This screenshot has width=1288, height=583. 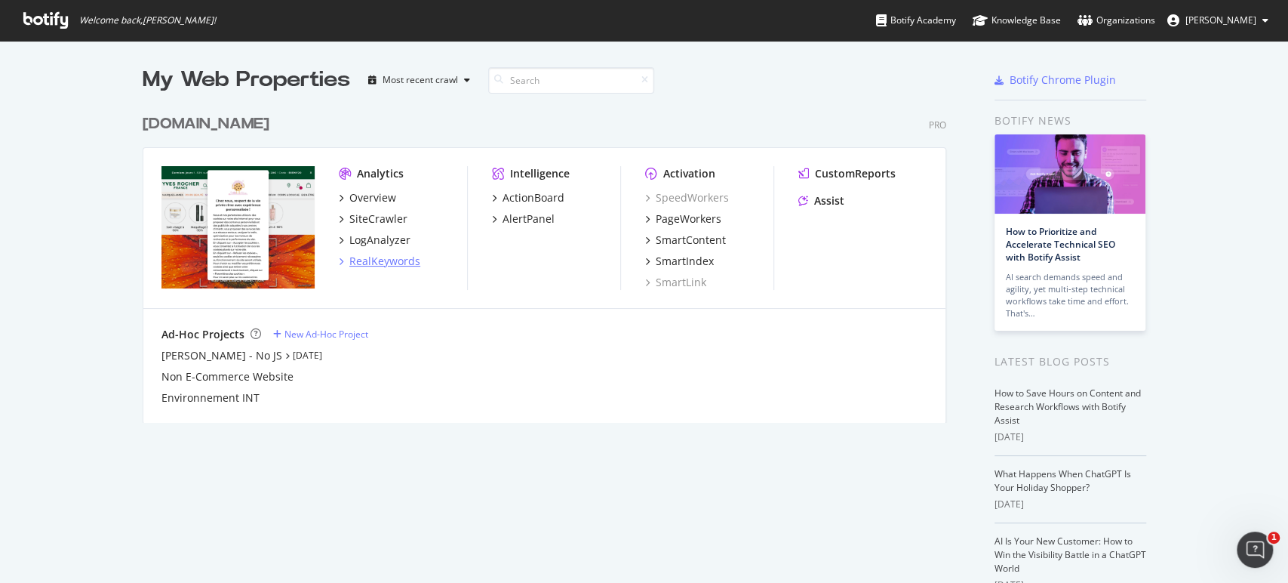 What do you see at coordinates (691, 240) in the screenshot?
I see `div: SmartContent` at bounding box center [691, 240].